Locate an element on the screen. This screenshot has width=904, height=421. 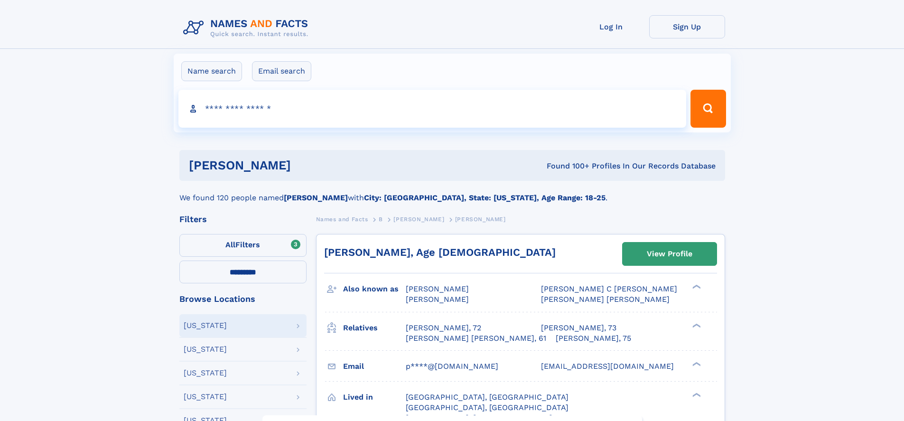
a: Names and Facts is located at coordinates (342, 219).